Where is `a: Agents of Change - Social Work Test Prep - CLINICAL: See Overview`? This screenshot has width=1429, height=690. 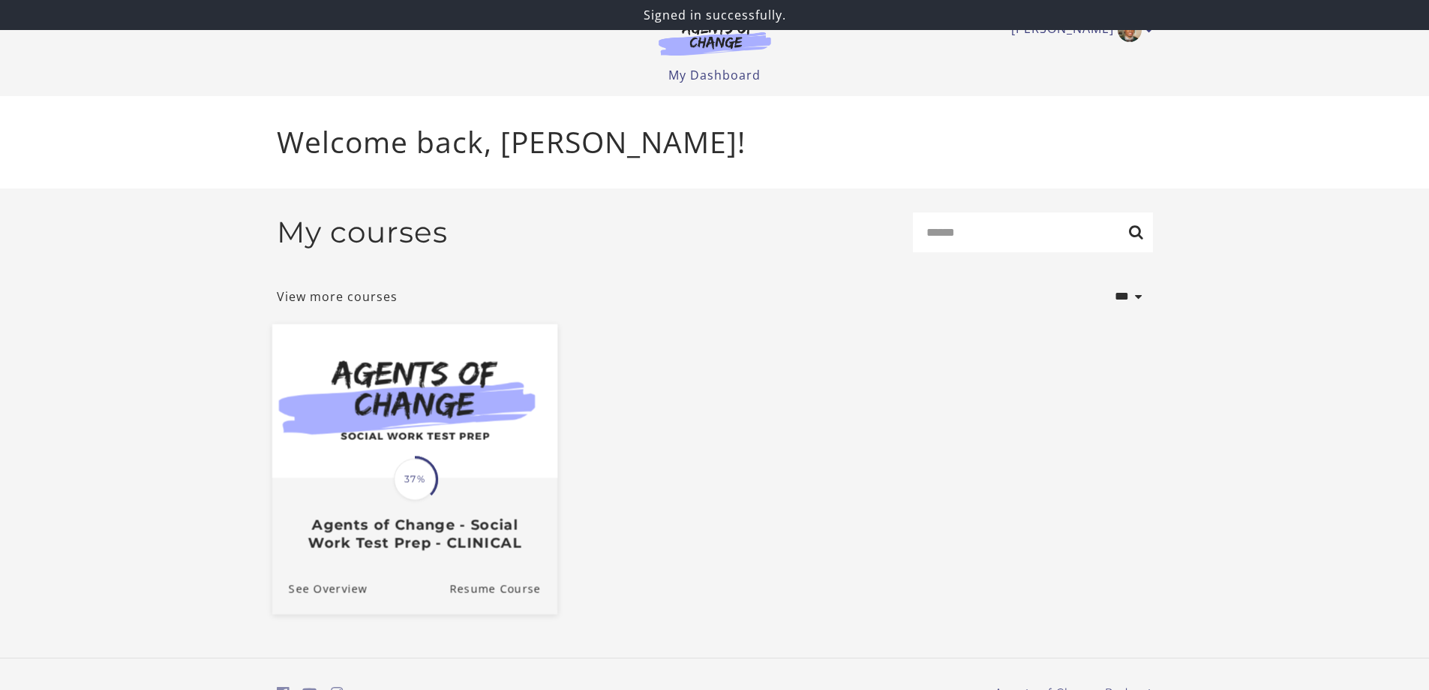
a: Agents of Change - Social Work Test Prep - CLINICAL: See Overview is located at coordinates (319, 588).